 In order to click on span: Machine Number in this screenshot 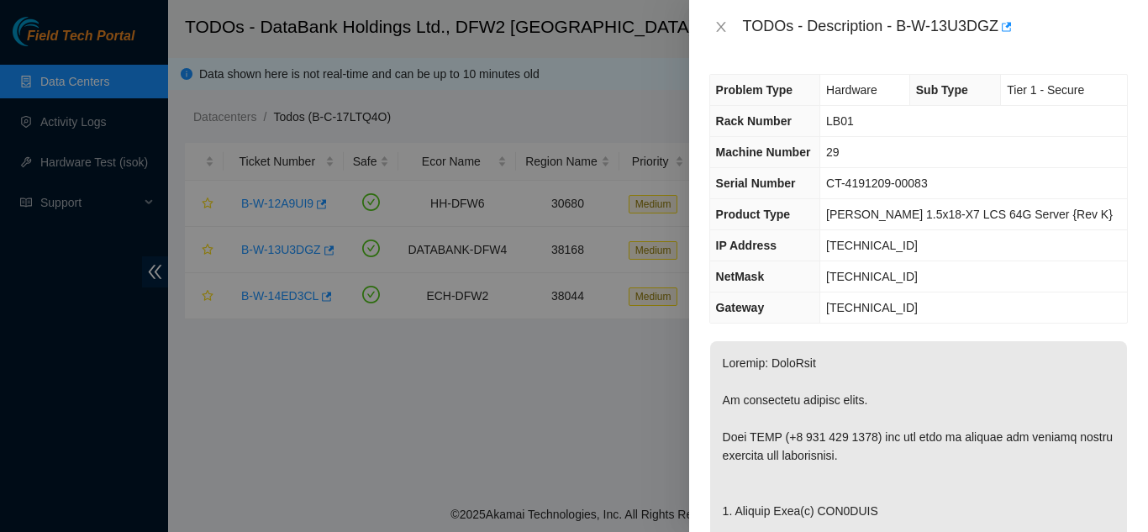, I will do `click(763, 152)`.